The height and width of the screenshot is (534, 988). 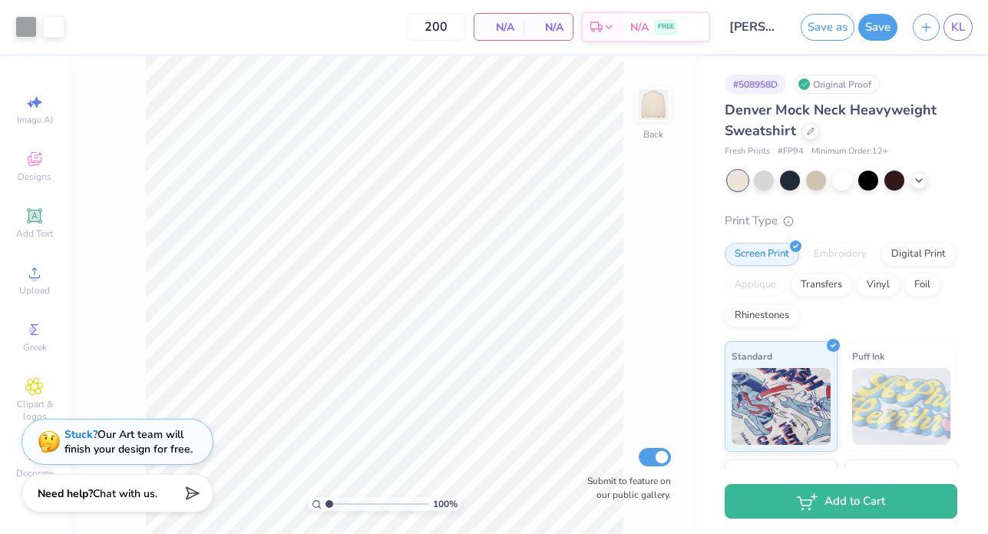 What do you see at coordinates (750, 474) in the screenshot?
I see `span: Neon Ink` at bounding box center [750, 474].